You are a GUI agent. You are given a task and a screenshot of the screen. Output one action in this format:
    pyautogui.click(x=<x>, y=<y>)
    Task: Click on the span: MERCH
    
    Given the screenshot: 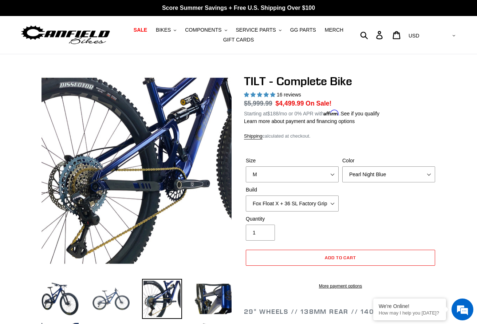 What is the action you would take?
    pyautogui.click(x=334, y=30)
    